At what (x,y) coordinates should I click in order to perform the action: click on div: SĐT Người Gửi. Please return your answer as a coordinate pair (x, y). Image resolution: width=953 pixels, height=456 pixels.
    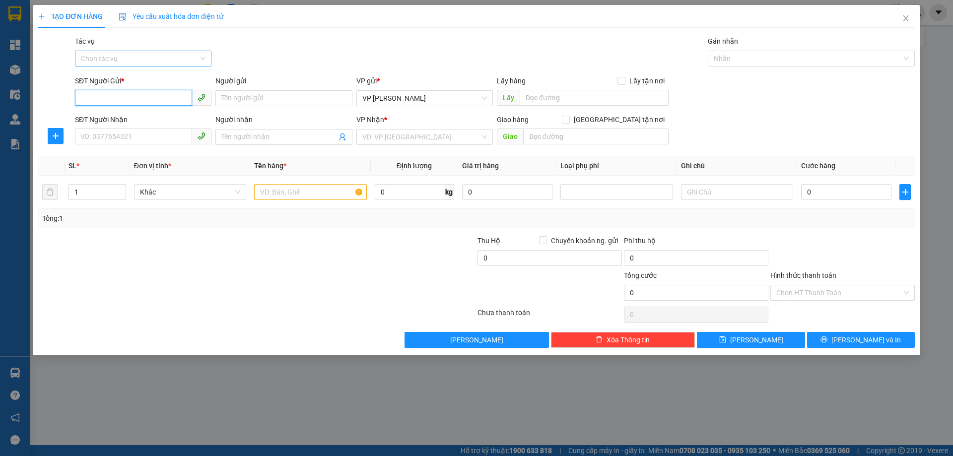
    Looking at the image, I should click on (143, 81).